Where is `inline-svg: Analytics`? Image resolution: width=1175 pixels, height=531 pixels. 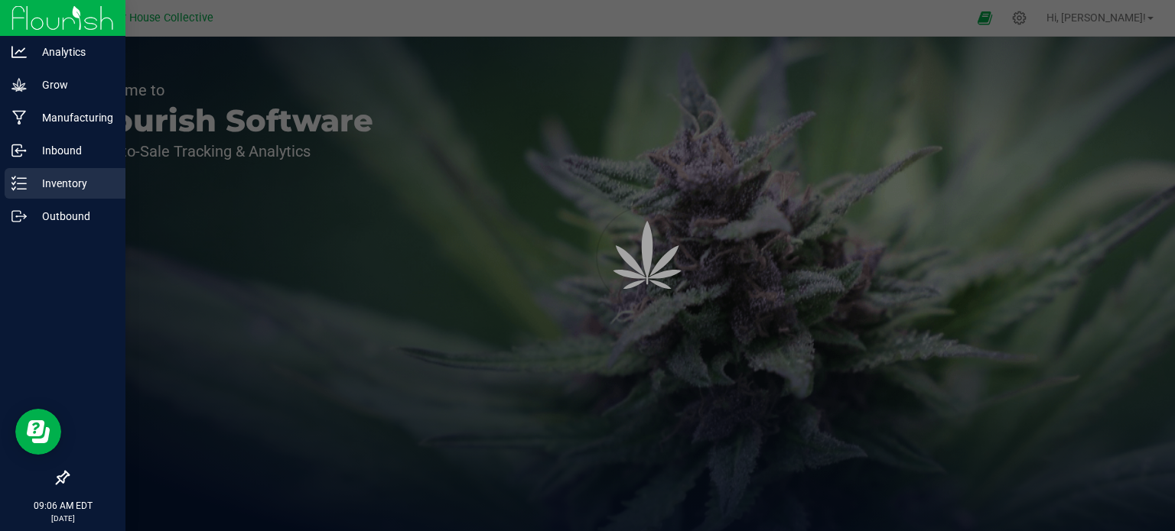 inline-svg: Analytics is located at coordinates (19, 52).